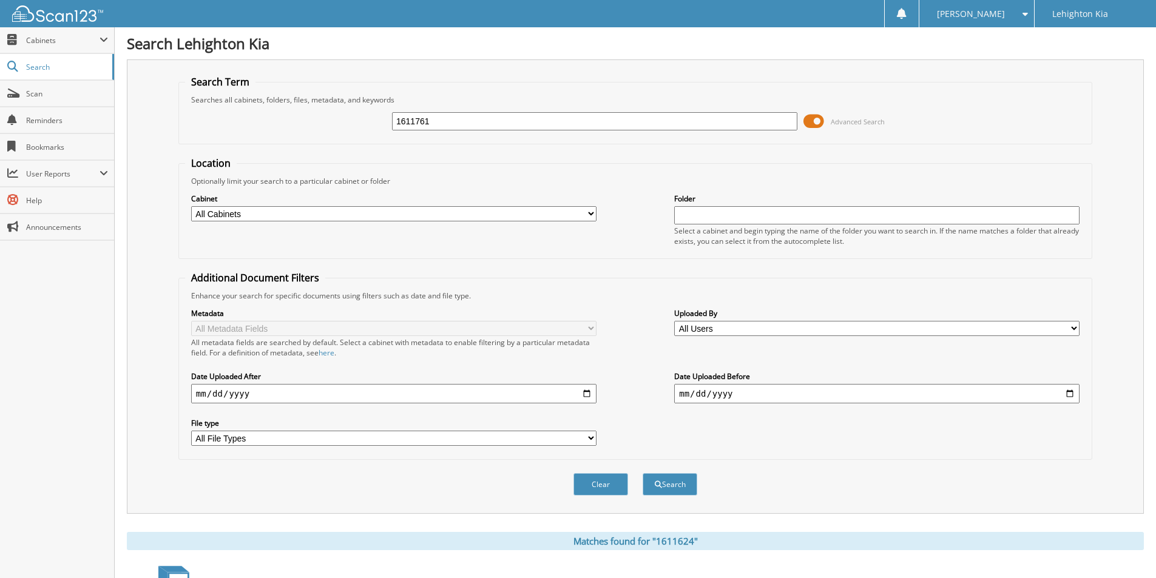  I want to click on h1: Search Lehighton Kia, so click(635, 43).